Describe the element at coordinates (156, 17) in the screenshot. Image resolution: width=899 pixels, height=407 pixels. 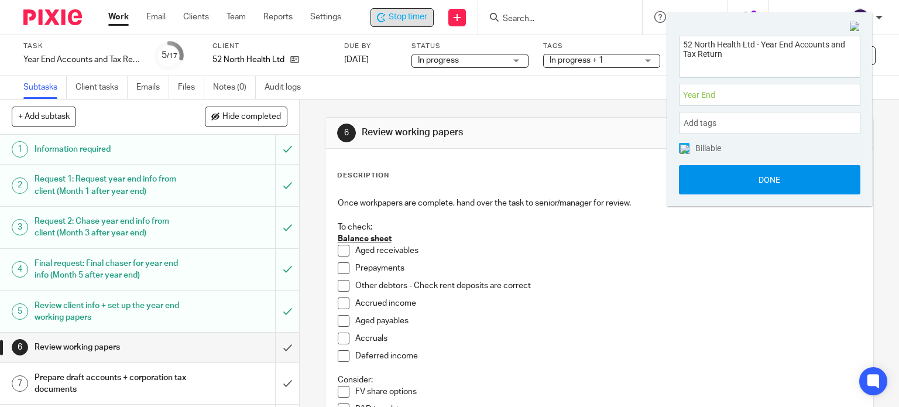
I see `a: Email` at that location.